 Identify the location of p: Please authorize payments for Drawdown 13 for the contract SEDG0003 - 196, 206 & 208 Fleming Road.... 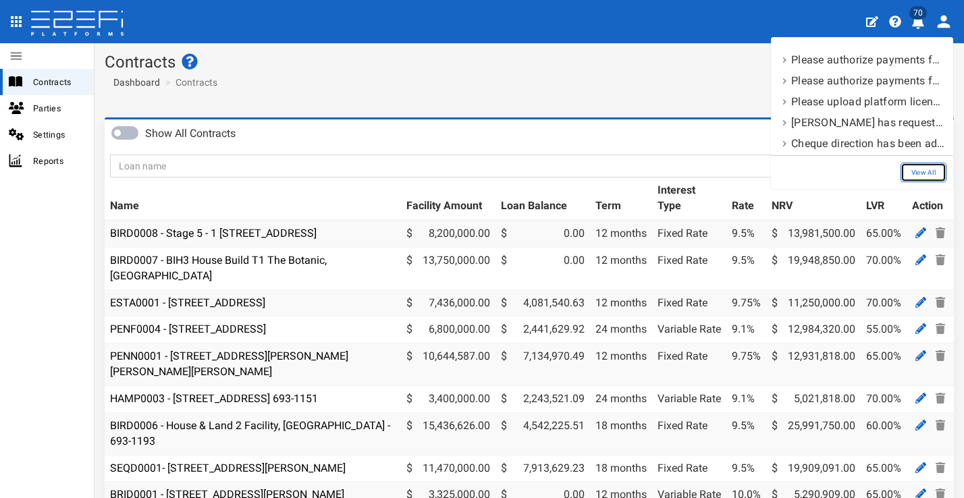
(868, 59).